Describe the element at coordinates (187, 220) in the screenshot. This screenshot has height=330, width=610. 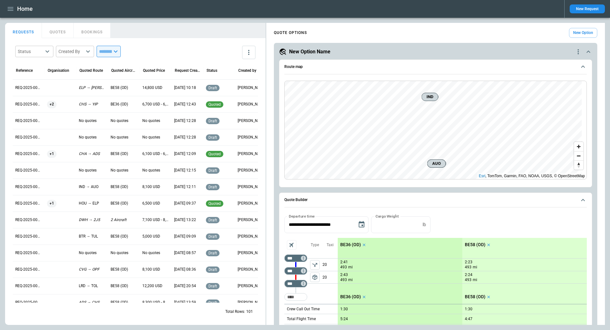
I see `p: 09/28/2025 13:22` at that location.